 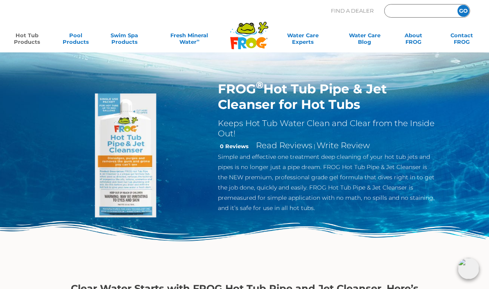 I want to click on p: Simple and effective one treatment deep cleaning of your hot tub jets and pipes is no longer just..., so click(x=326, y=183).